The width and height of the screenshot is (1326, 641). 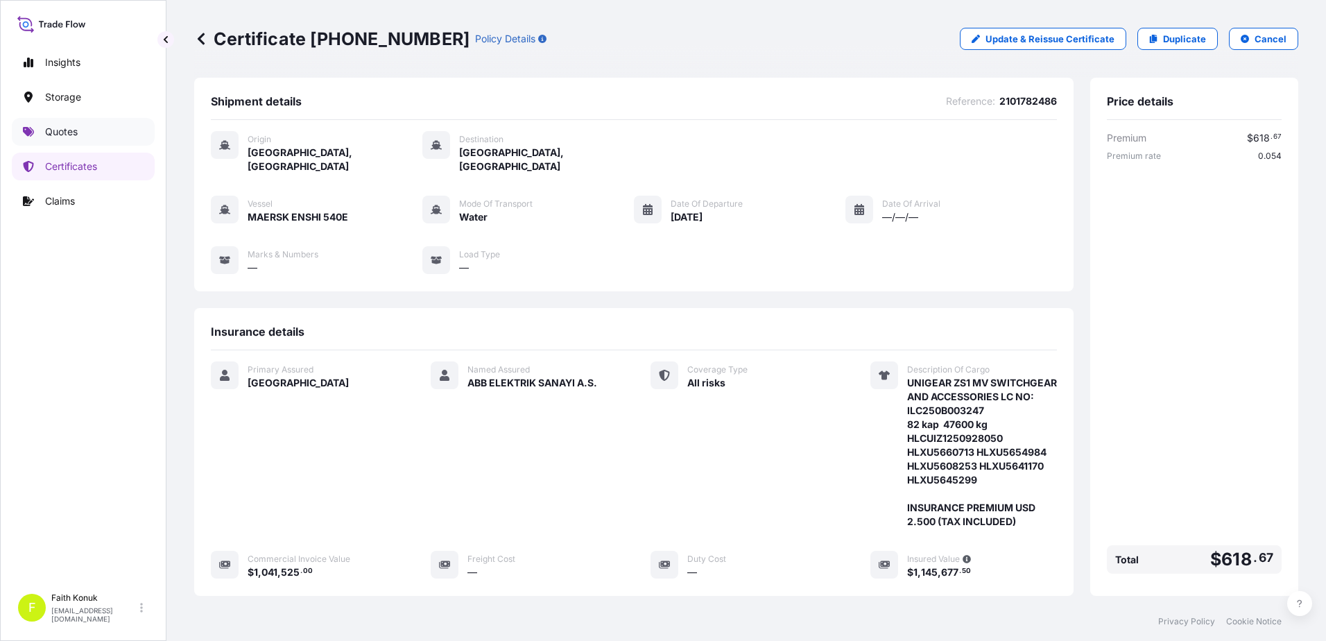 I want to click on span: 041, so click(x=269, y=572).